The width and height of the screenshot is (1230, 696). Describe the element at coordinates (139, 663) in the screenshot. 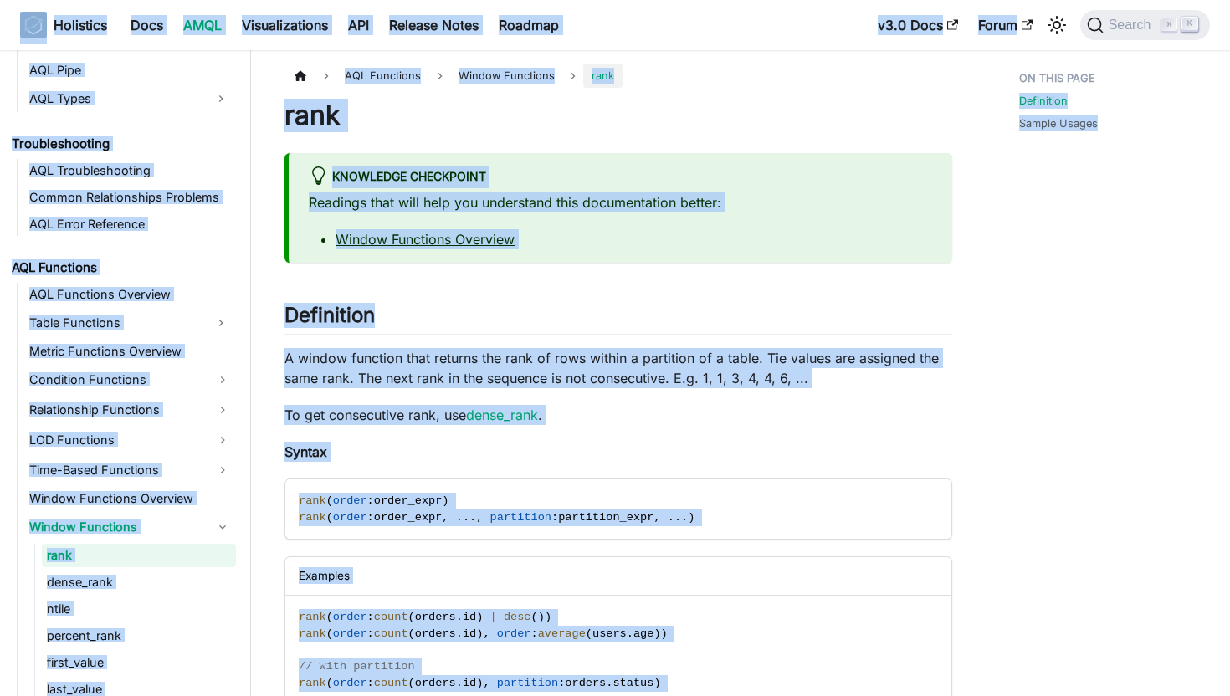

I see `a: first_value` at that location.